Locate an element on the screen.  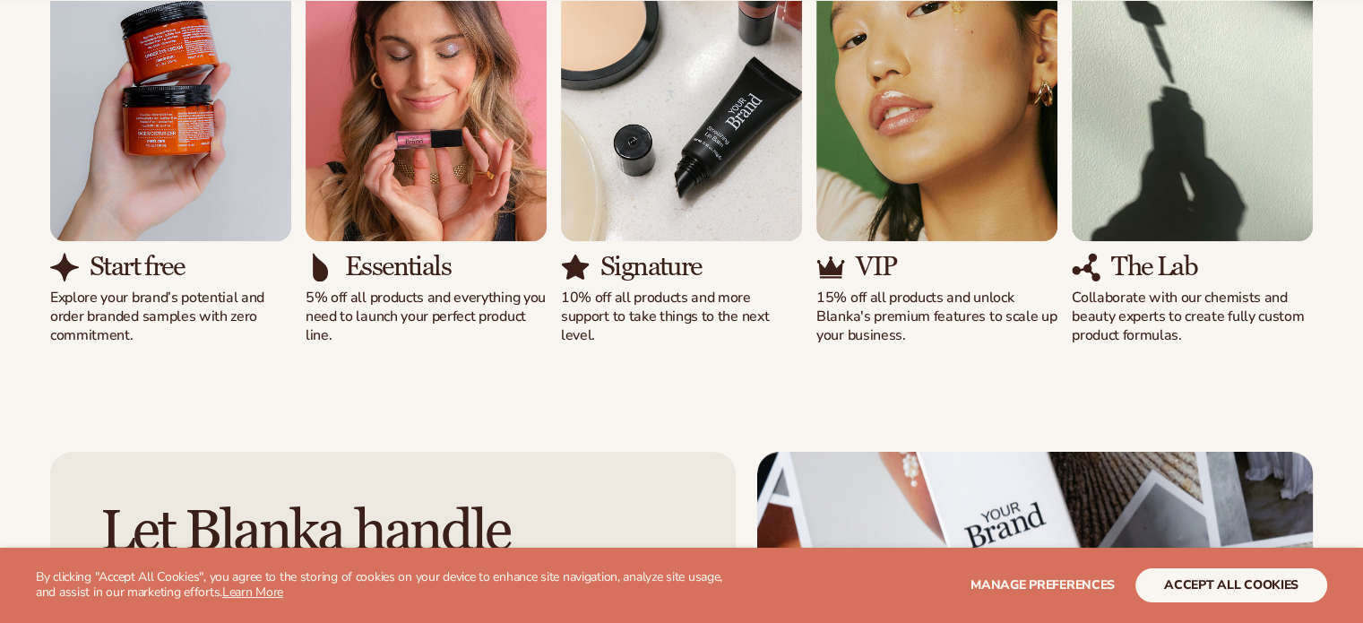
h3: The Lab is located at coordinates (1155, 266).